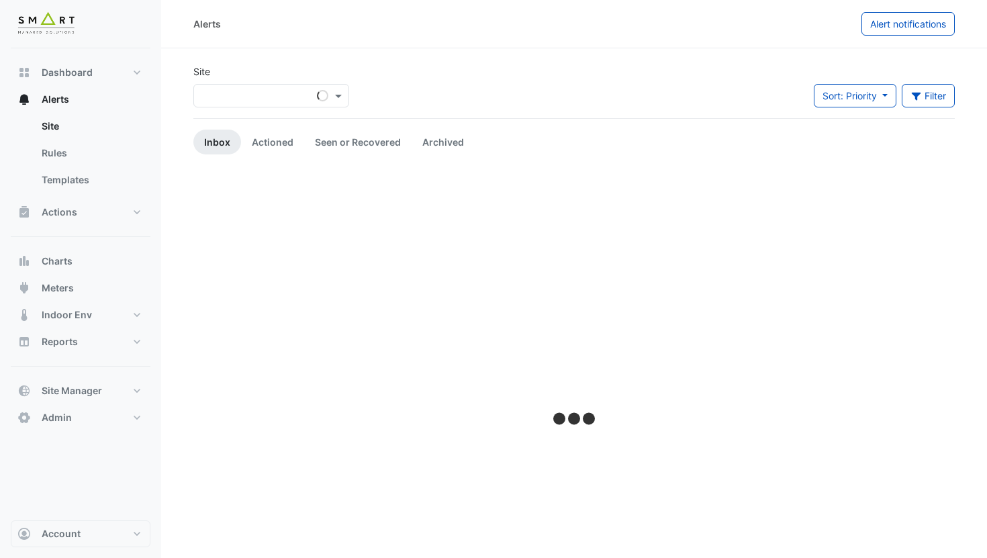  I want to click on button: Admin, so click(81, 418).